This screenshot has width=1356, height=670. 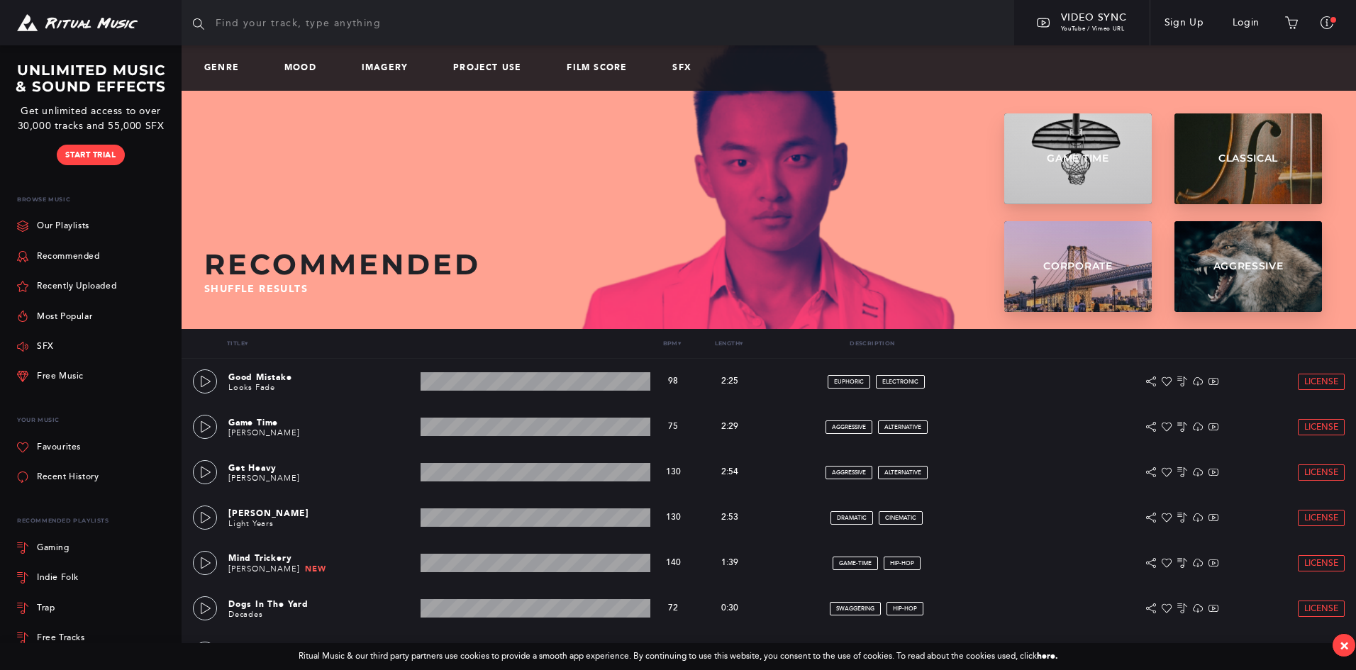 What do you see at coordinates (673, 608) in the screenshot?
I see `p: 72` at bounding box center [673, 608].